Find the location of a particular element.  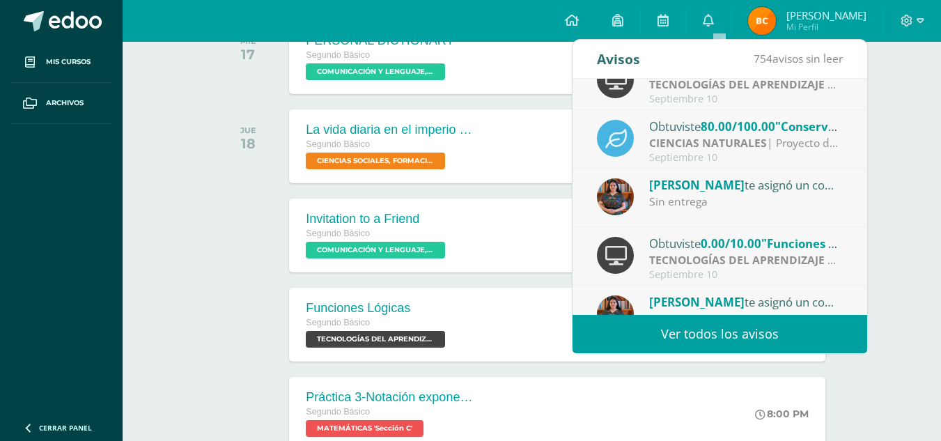

span: MATEMÁTICAS 'Sección C' is located at coordinates (364, 428).